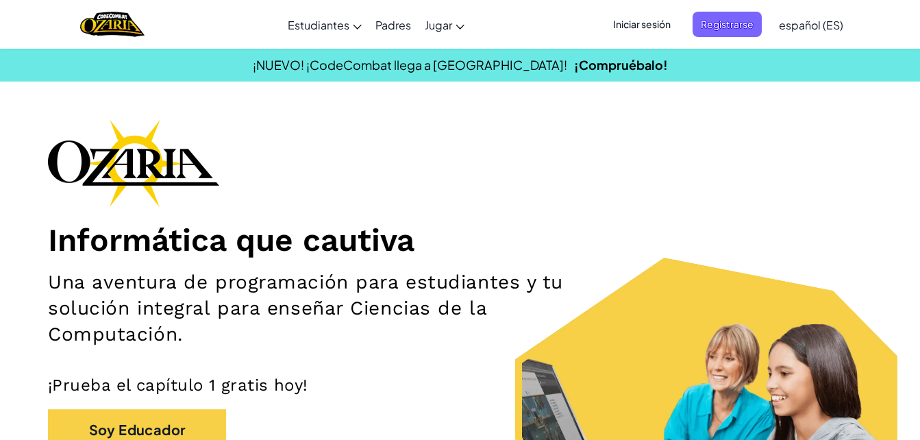 This screenshot has width=920, height=440. Describe the element at coordinates (112, 24) in the screenshot. I see `a: Ozaria by CodeCombat logo` at that location.